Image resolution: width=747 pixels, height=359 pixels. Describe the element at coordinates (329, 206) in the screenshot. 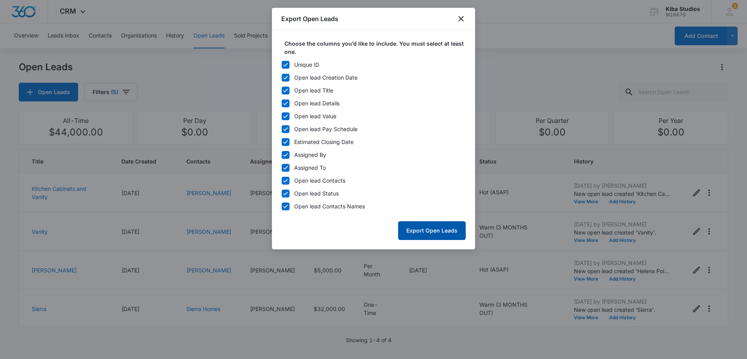

I see `div: Open lead Contacts Names` at that location.